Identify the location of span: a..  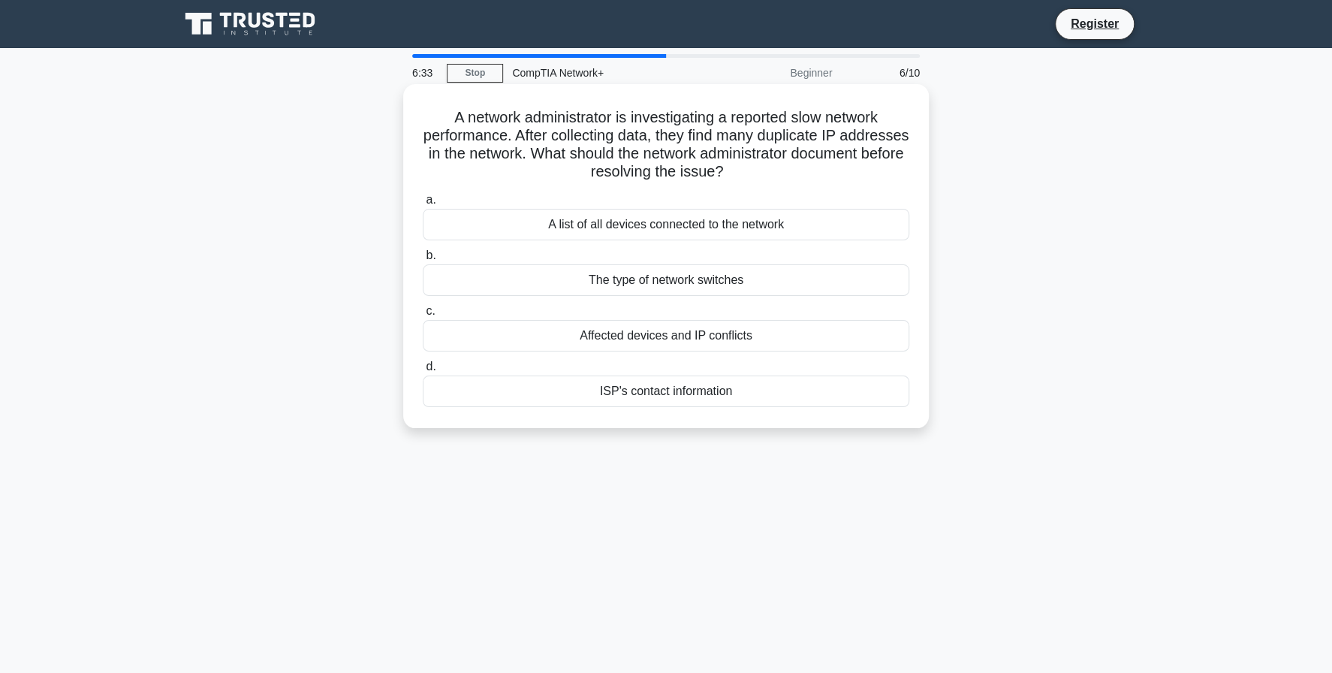
(430, 199).